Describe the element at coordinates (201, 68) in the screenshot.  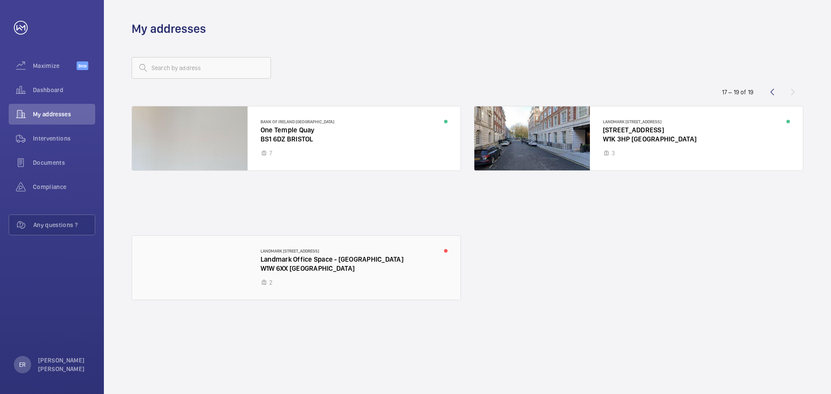
I see `input: Search by address` at that location.